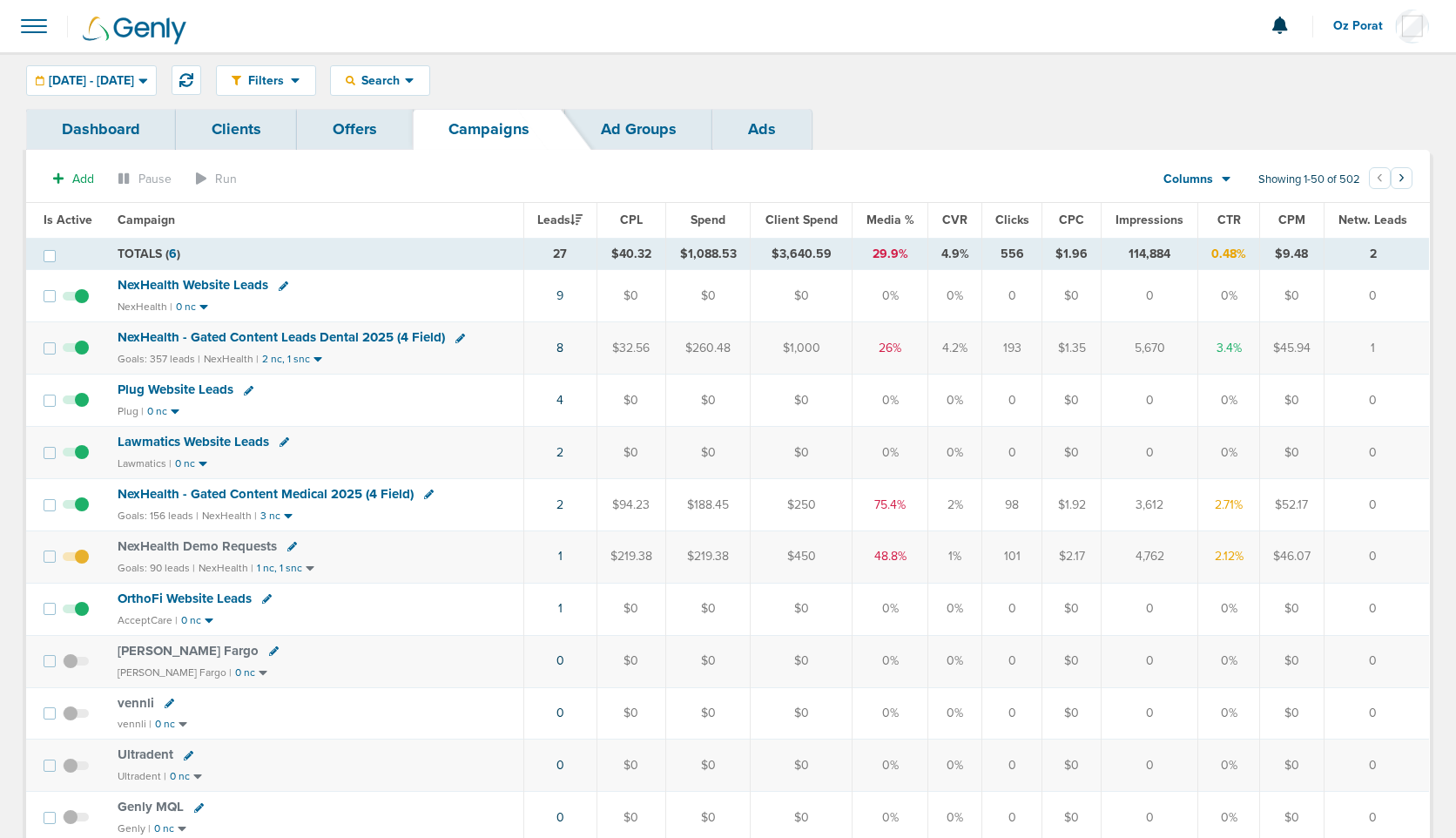 The image size is (1456, 838). What do you see at coordinates (708, 504) in the screenshot?
I see `td: $188.45` at bounding box center [708, 504].